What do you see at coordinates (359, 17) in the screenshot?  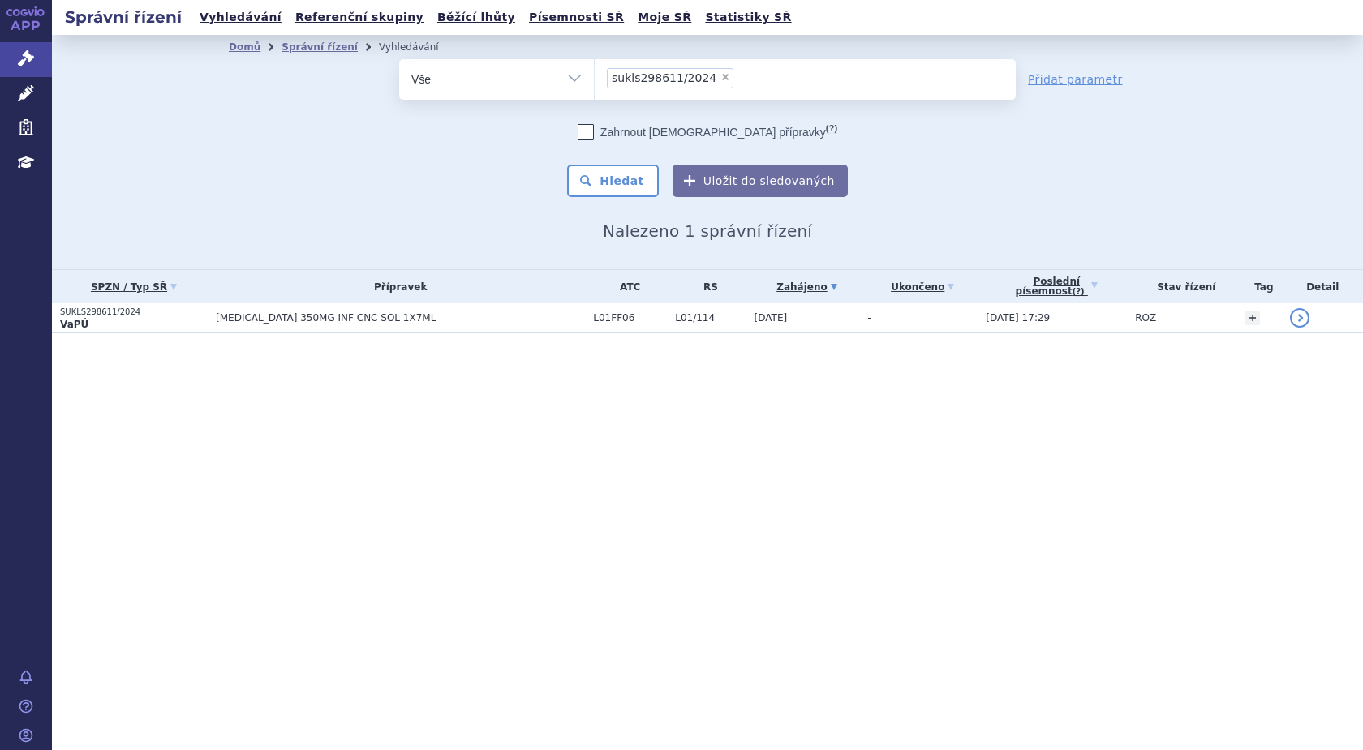 I see `a: Referenční skupiny` at bounding box center [359, 17].